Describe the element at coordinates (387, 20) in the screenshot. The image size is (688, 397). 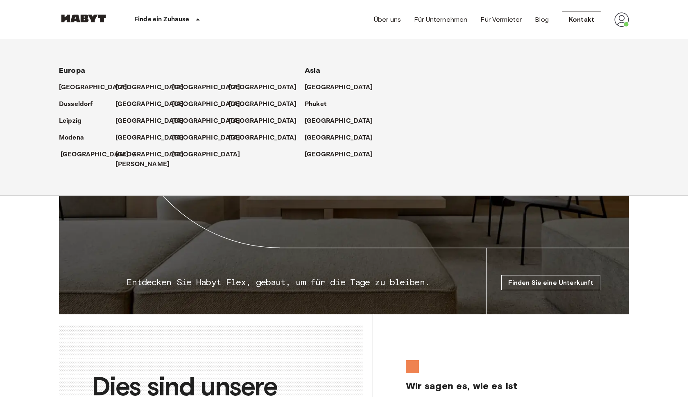
I see `a: Über uns` at that location.